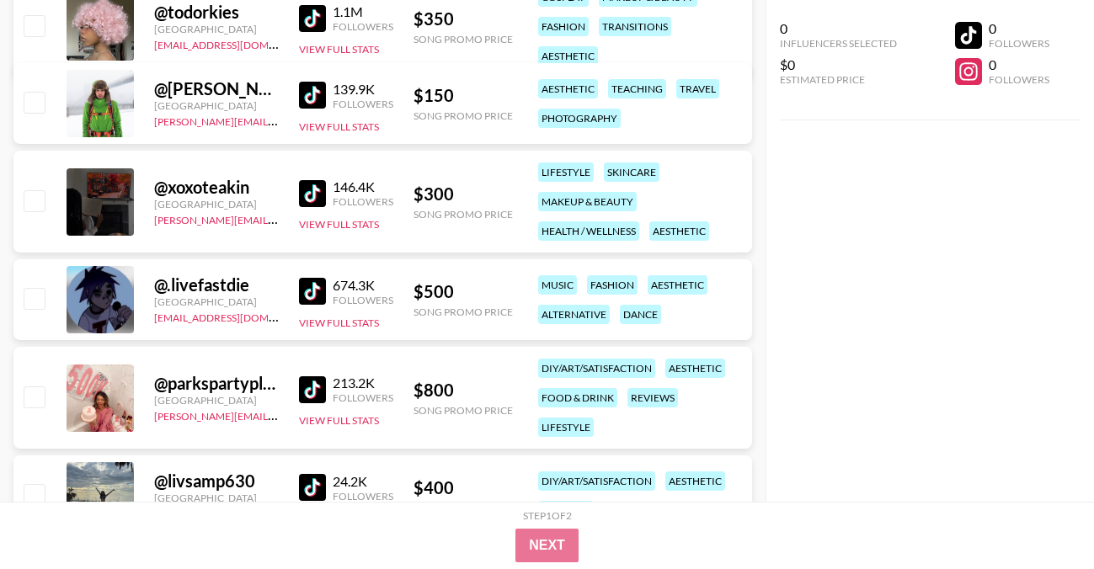 The height and width of the screenshot is (569, 1094). What do you see at coordinates (216, 12) in the screenshot?
I see `div: @ todorkies` at bounding box center [216, 12].